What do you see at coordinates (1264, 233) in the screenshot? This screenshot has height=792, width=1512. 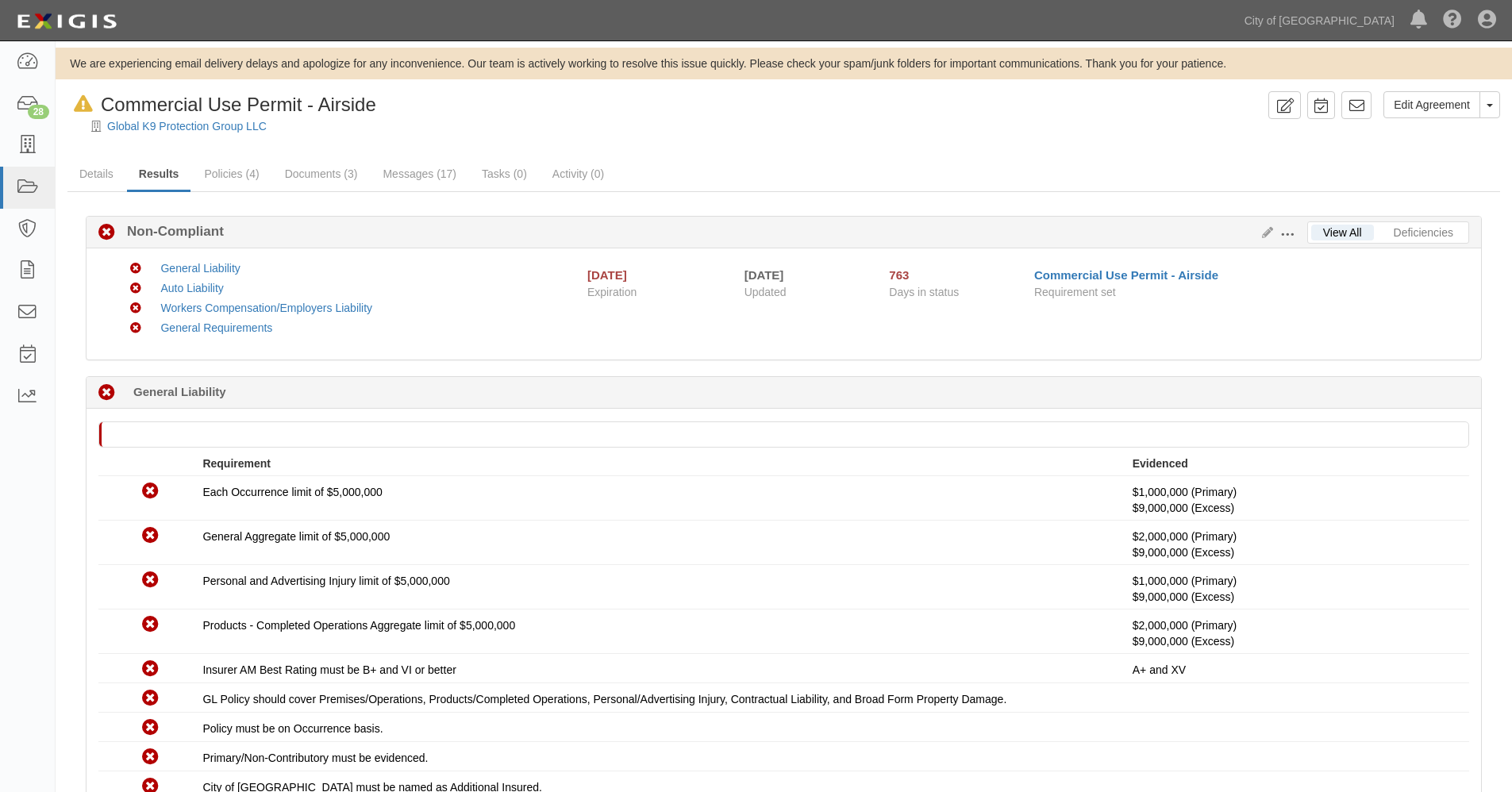 I see `a: Edit Results` at bounding box center [1264, 233].